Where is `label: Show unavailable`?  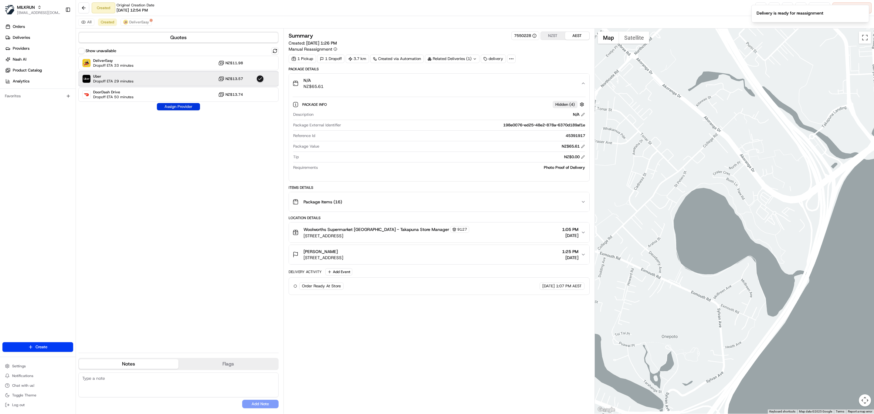 label: Show unavailable is located at coordinates (101, 51).